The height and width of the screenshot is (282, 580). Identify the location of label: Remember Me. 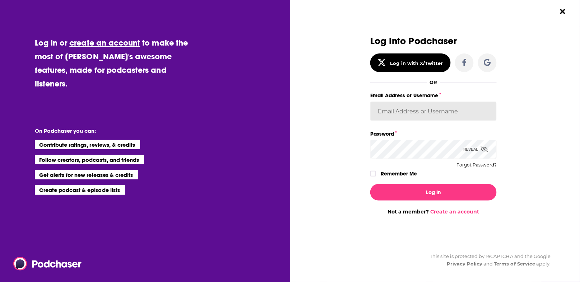
(398, 174).